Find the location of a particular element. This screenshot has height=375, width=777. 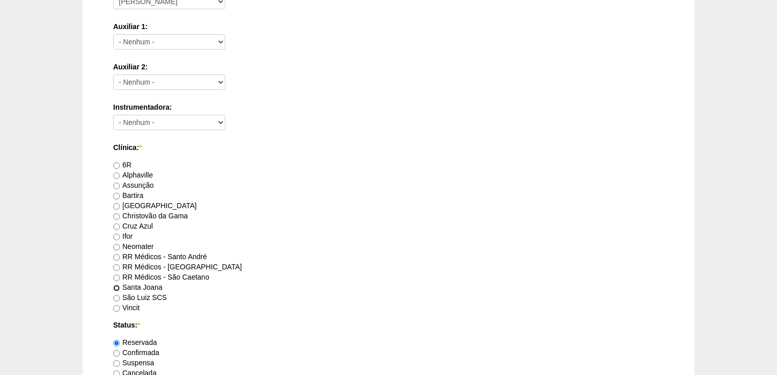

label: Instrumentadora: is located at coordinates (388, 107).